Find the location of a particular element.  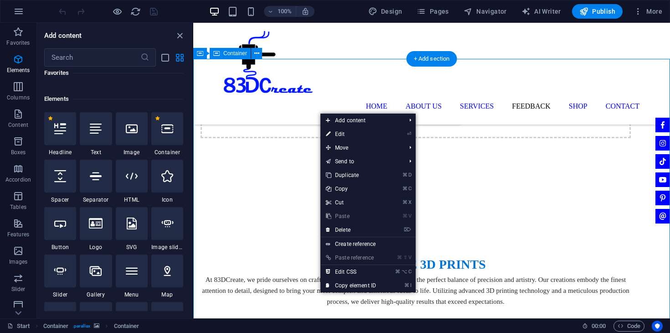

div: SVG is located at coordinates (132, 229).